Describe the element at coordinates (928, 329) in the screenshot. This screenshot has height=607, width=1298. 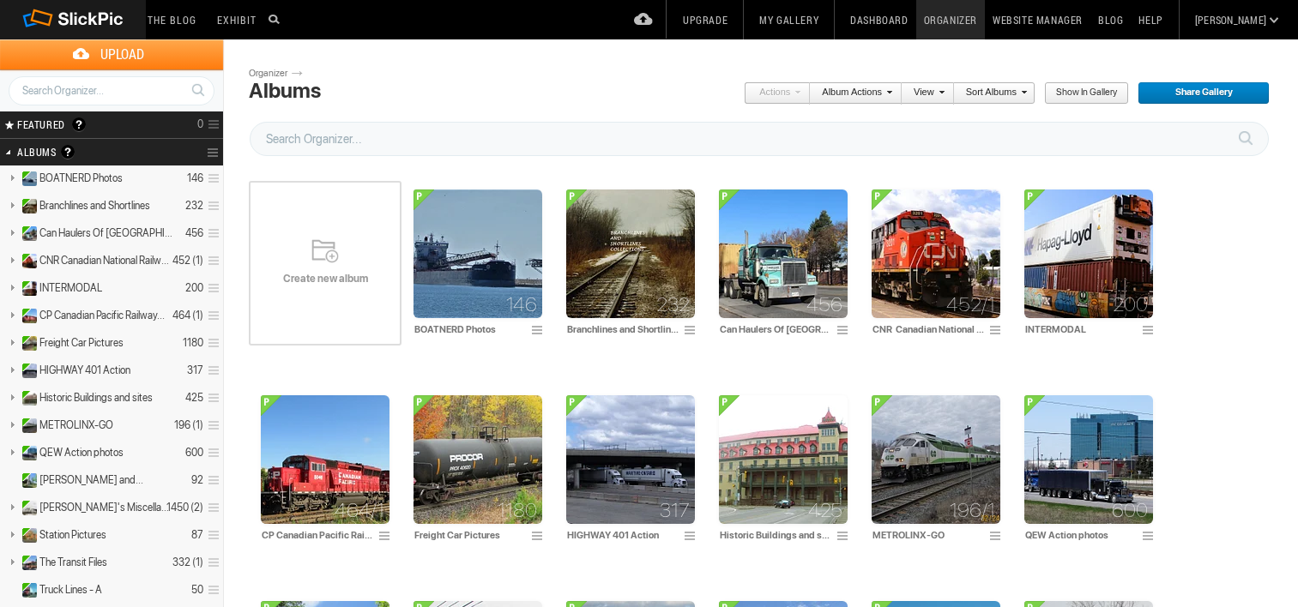
I see `input: CNR Canadian National Railway Pictures` at that location.